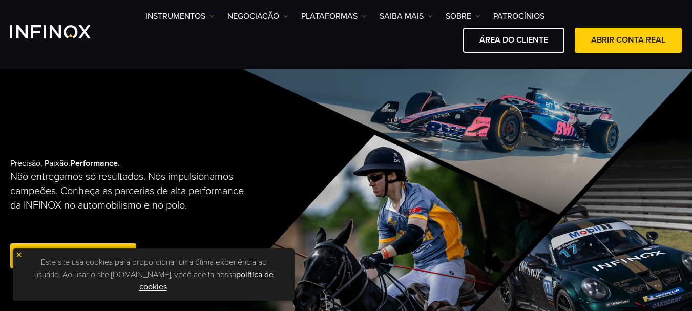 The image size is (692, 311). Describe the element at coordinates (334, 16) in the screenshot. I see `a: PLATAFORMAS` at that location.